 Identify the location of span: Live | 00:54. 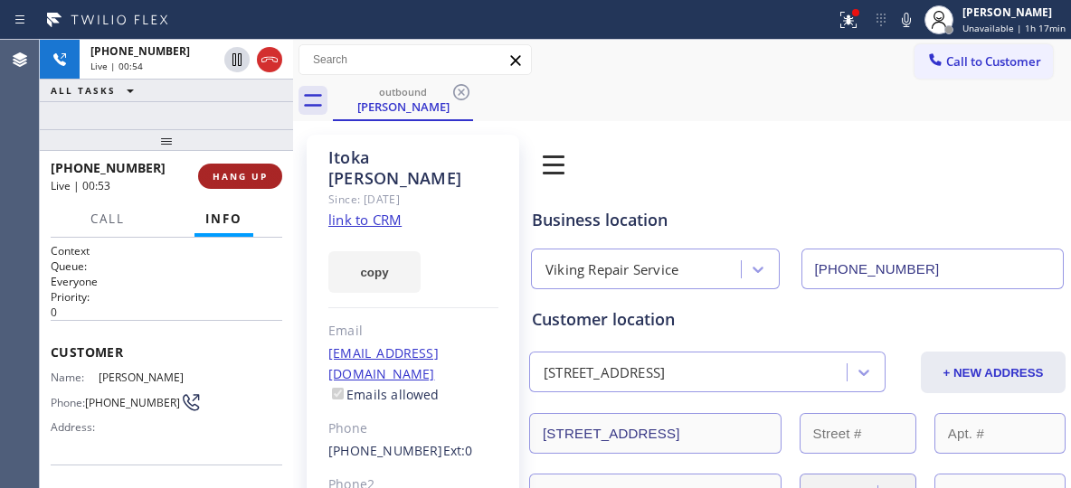
(117, 66).